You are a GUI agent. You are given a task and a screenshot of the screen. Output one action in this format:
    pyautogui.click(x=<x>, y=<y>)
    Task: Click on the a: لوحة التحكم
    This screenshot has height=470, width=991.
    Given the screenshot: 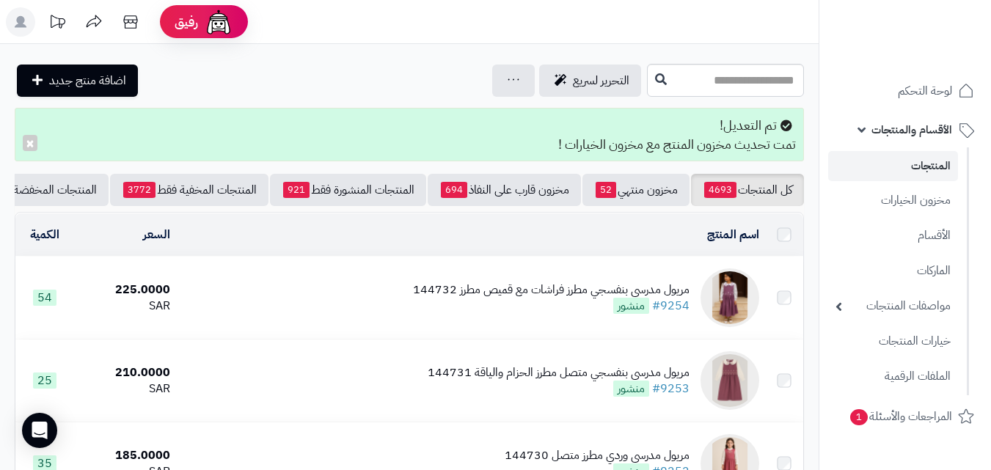 What is the action you would take?
    pyautogui.click(x=905, y=91)
    